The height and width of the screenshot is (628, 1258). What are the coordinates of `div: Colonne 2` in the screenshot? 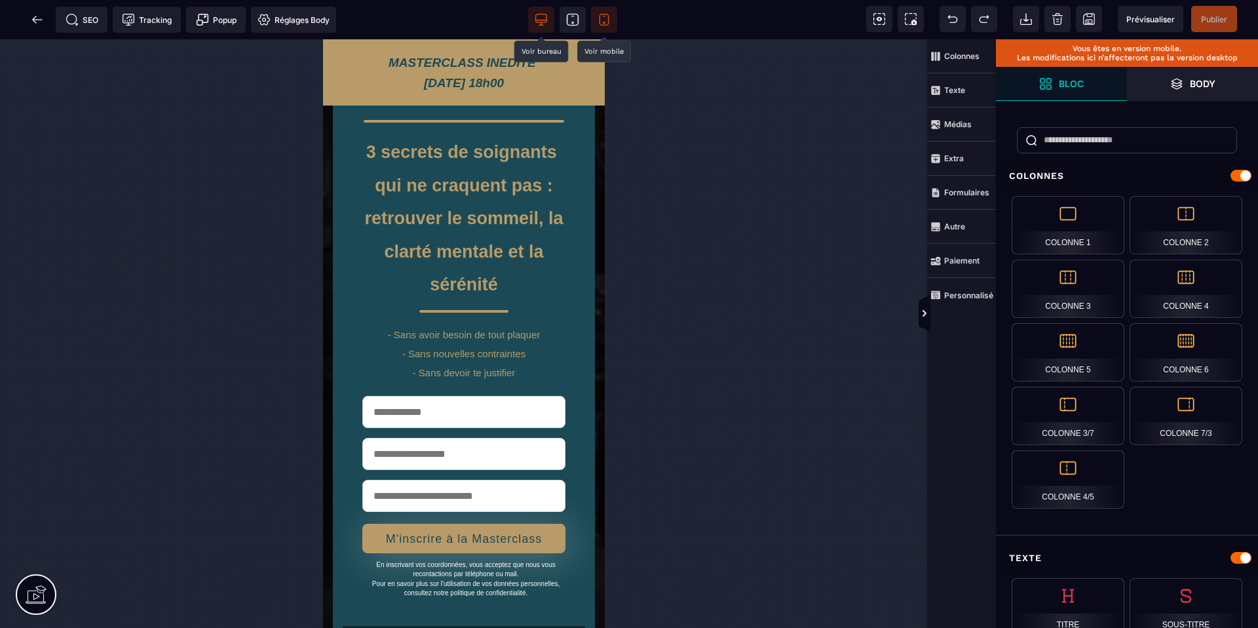 It's located at (1186, 225).